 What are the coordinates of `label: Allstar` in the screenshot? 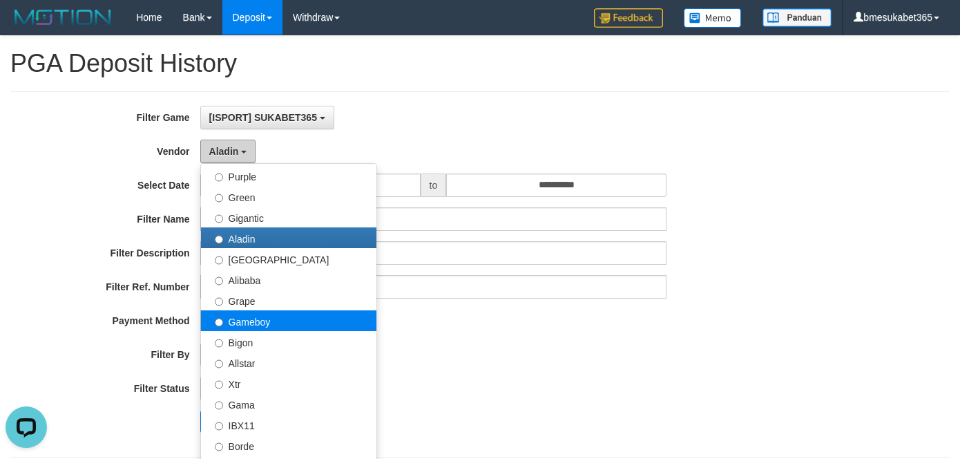 It's located at (289, 362).